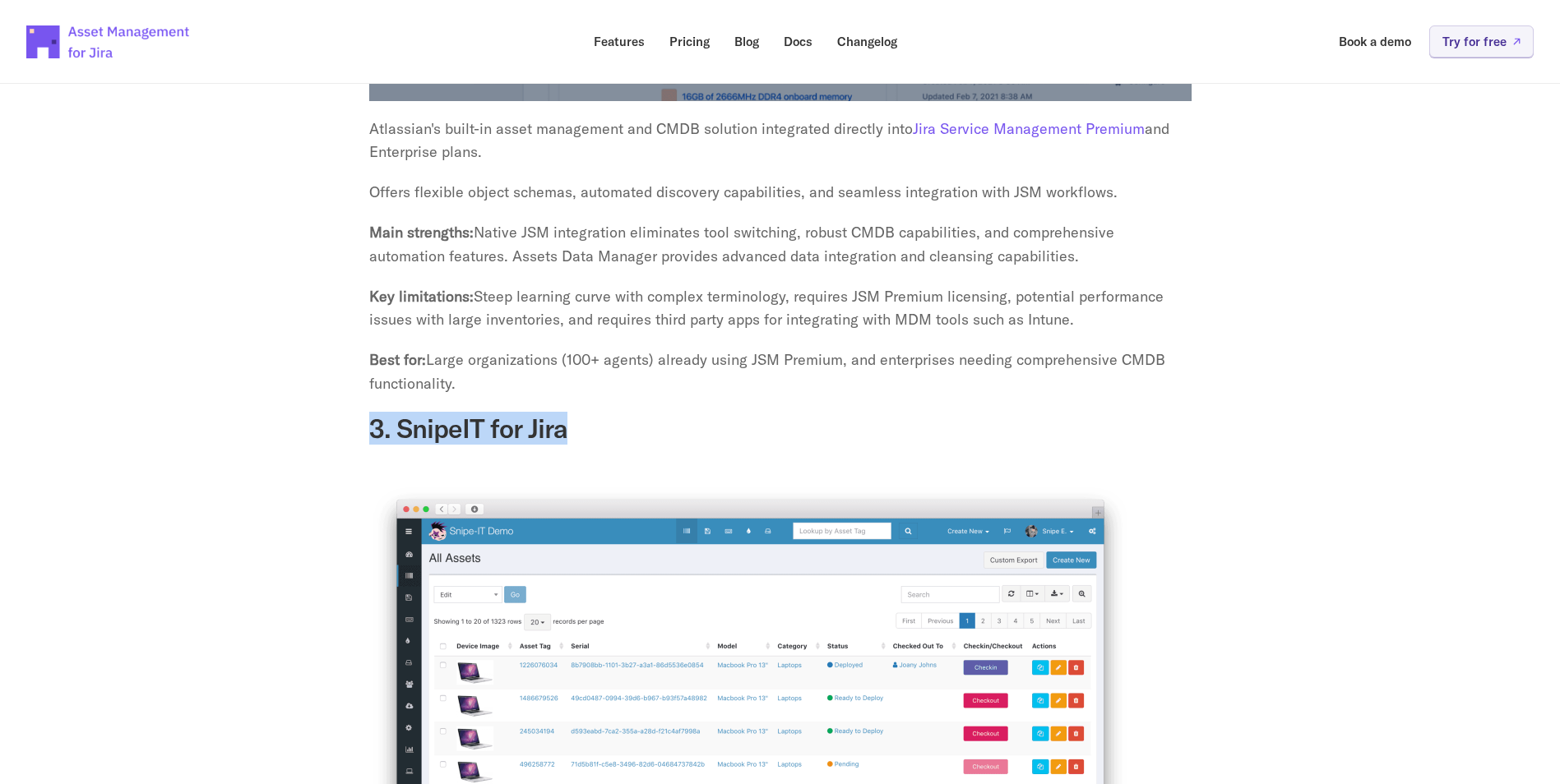  I want to click on h3: 3. SnipeIT for Jira, so click(780, 428).